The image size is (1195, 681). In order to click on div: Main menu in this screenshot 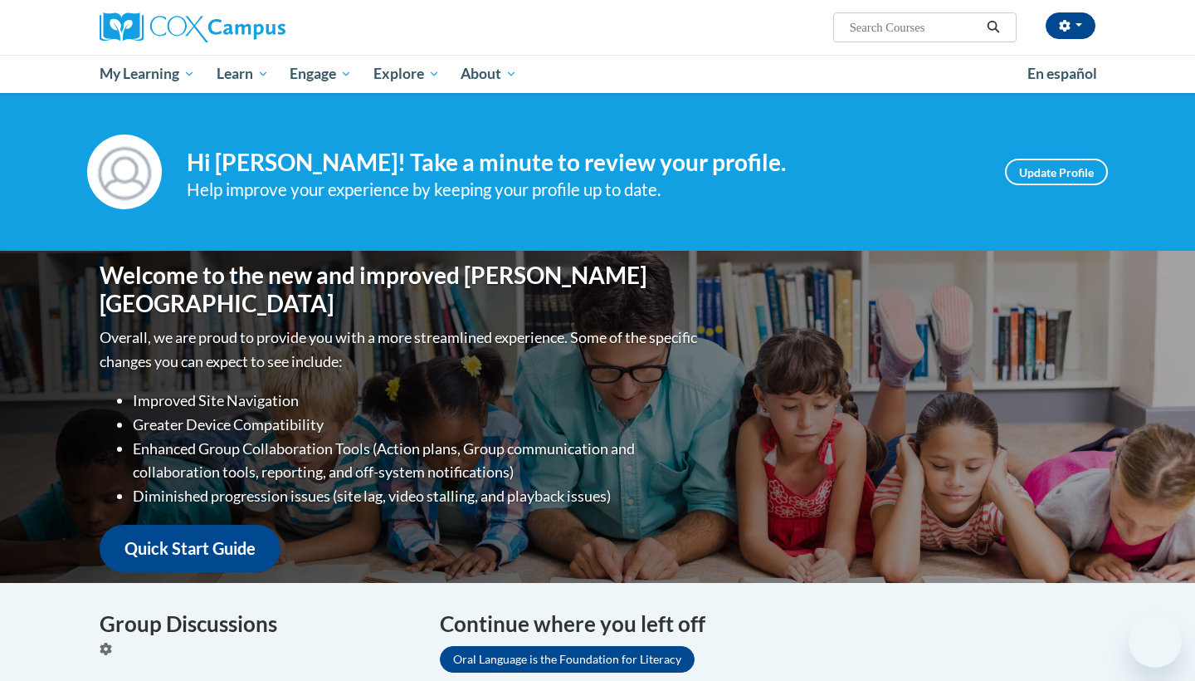, I will do `click(598, 74)`.